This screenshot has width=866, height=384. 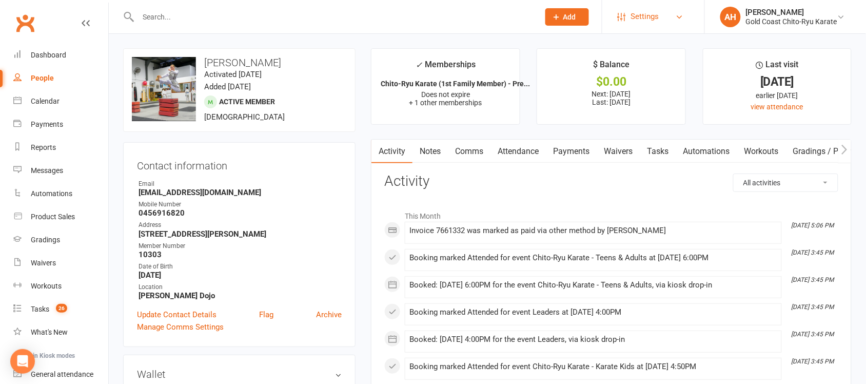 I want to click on div: Payments, so click(x=47, y=124).